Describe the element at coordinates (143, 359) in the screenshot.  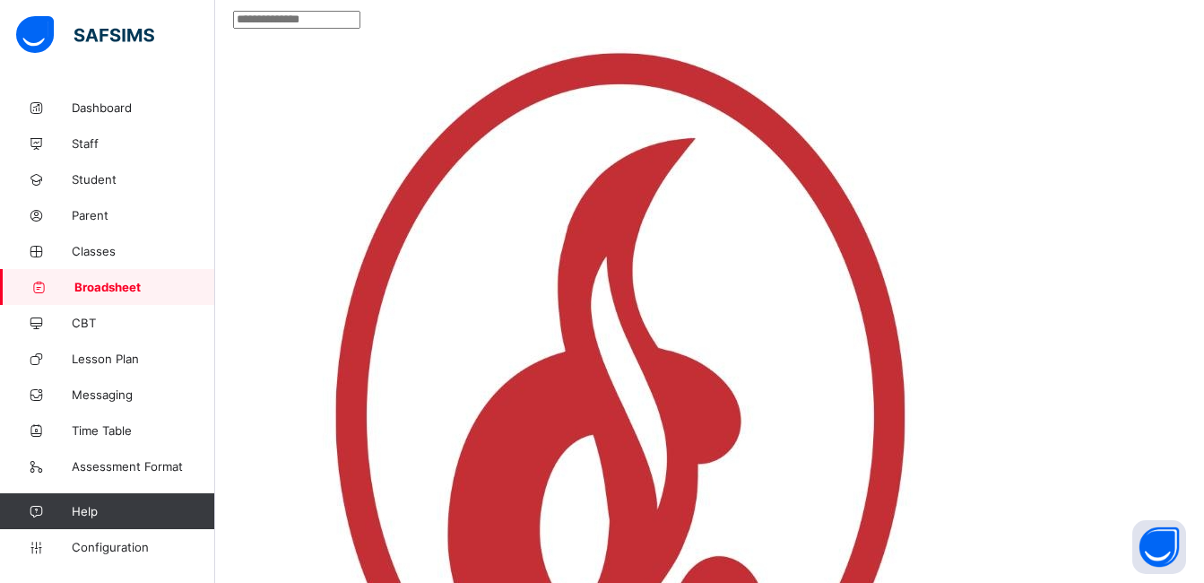
I see `span: Lesson Plan` at that location.